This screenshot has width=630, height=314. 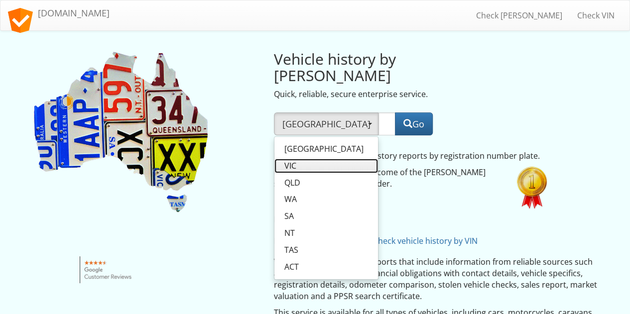 I want to click on span: QLD, so click(x=292, y=183).